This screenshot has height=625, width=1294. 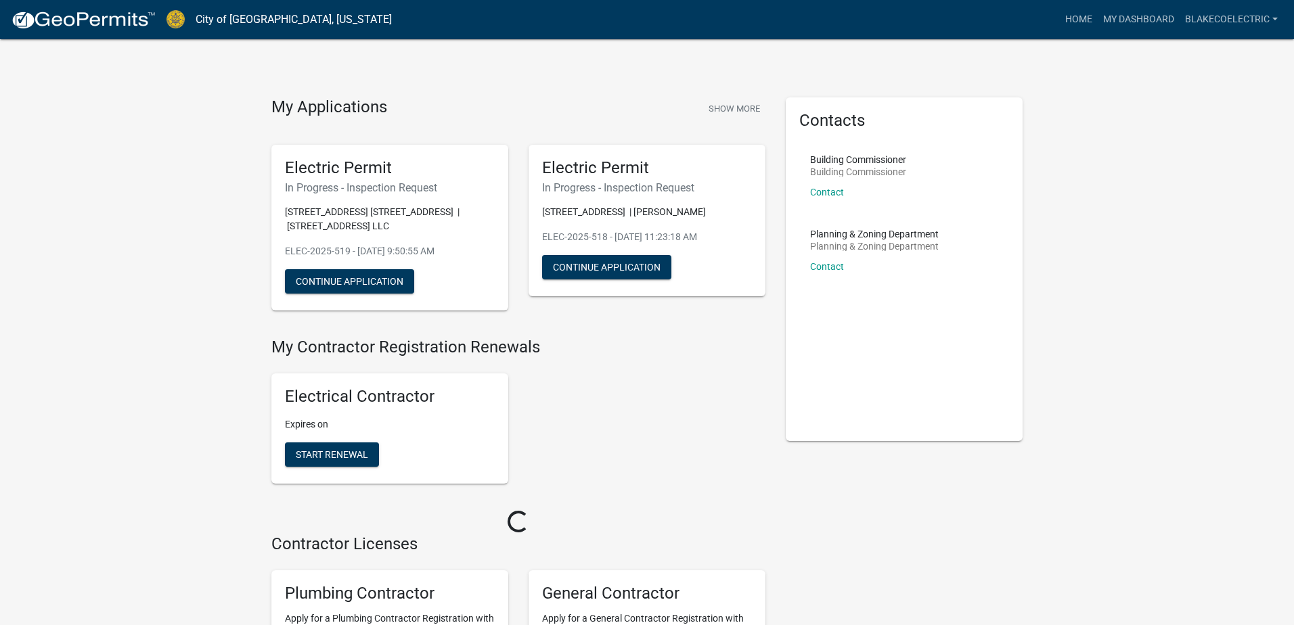 I want to click on h4: My Contractor Registration Renewals, so click(x=518, y=347).